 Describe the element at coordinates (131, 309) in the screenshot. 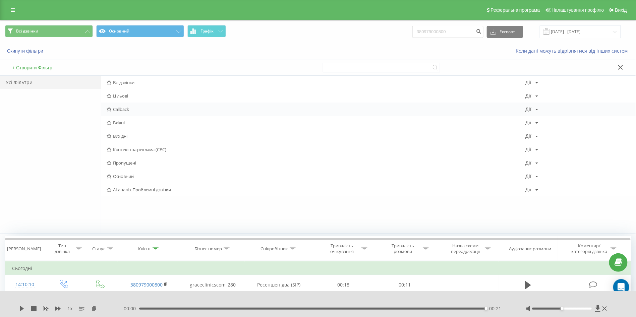

I see `span: 00:00` at that location.